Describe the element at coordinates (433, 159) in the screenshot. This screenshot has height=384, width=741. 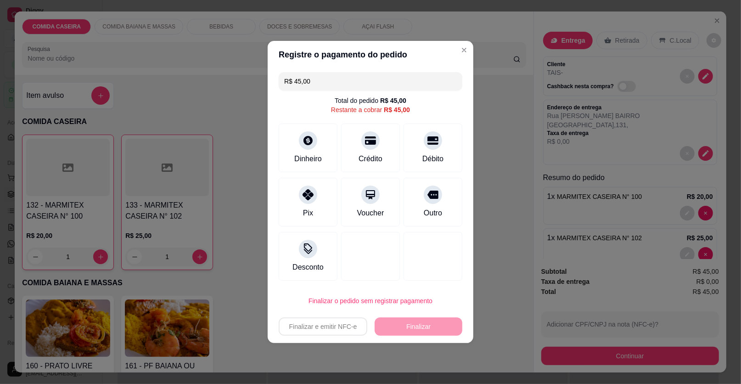
I see `div: Débito` at that location.